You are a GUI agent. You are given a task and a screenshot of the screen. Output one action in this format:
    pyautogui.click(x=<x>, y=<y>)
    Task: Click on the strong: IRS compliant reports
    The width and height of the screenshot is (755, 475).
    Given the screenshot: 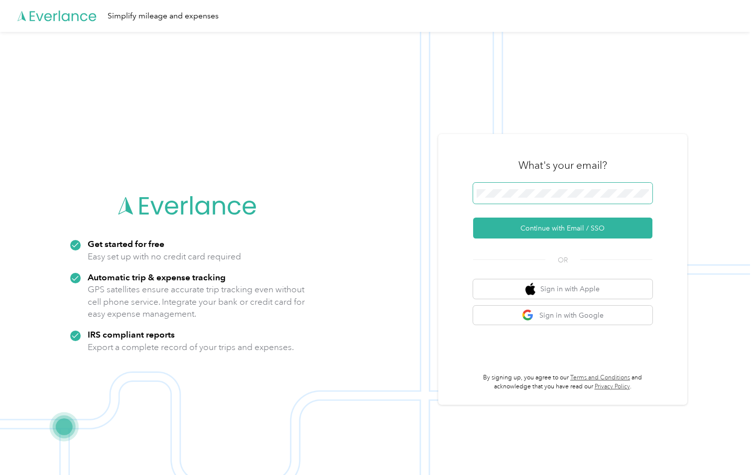 What is the action you would take?
    pyautogui.click(x=131, y=334)
    